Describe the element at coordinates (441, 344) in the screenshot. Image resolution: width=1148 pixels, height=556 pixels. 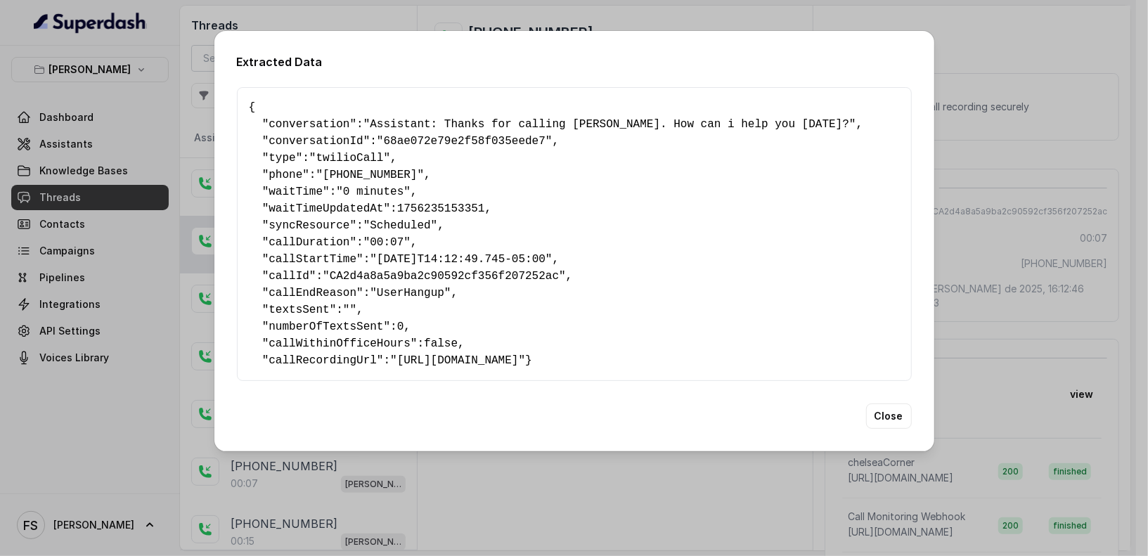
I see `span: false` at that location.